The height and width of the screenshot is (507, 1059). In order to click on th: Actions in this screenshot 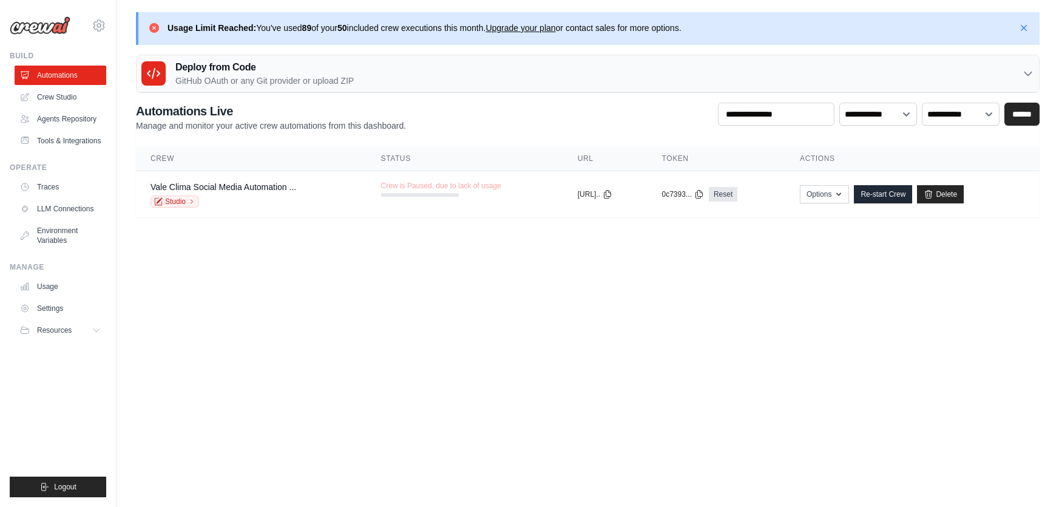, I will do `click(912, 158)`.